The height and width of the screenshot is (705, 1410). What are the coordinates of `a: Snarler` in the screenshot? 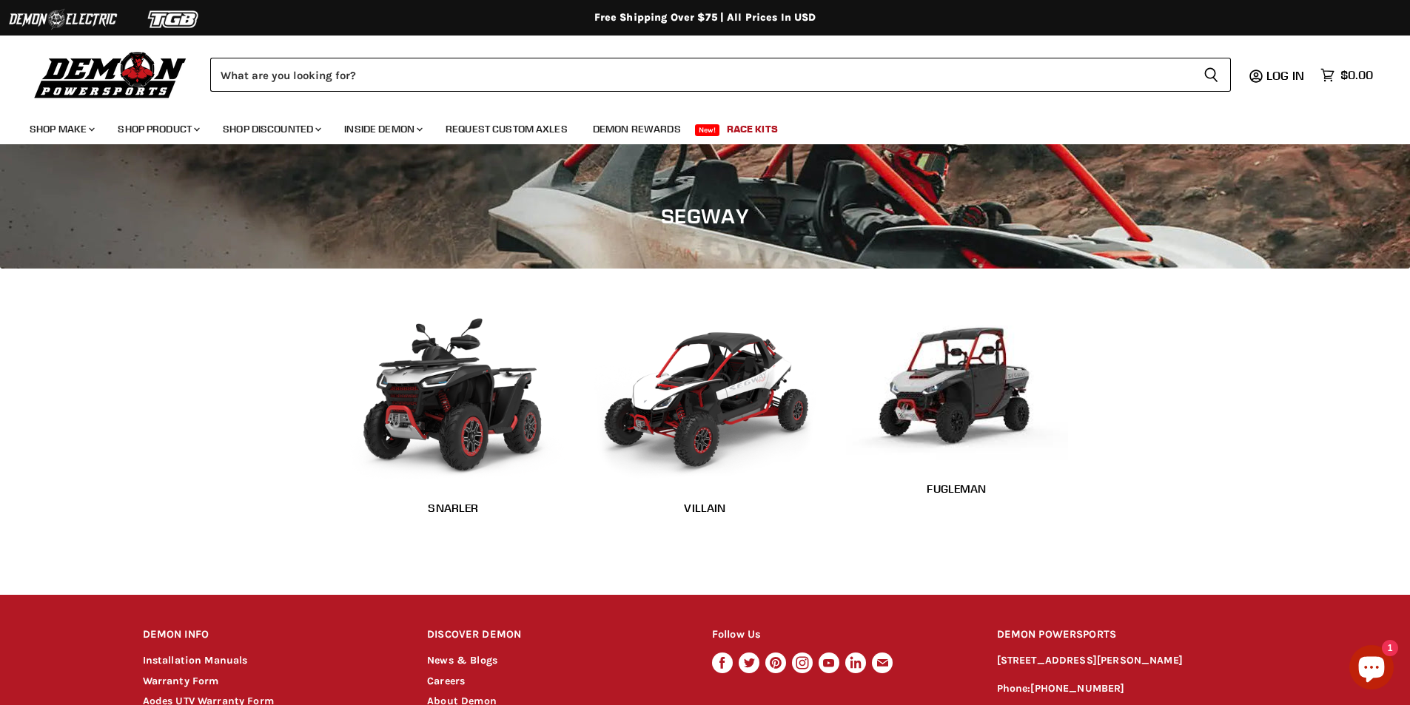 It's located at (454, 508).